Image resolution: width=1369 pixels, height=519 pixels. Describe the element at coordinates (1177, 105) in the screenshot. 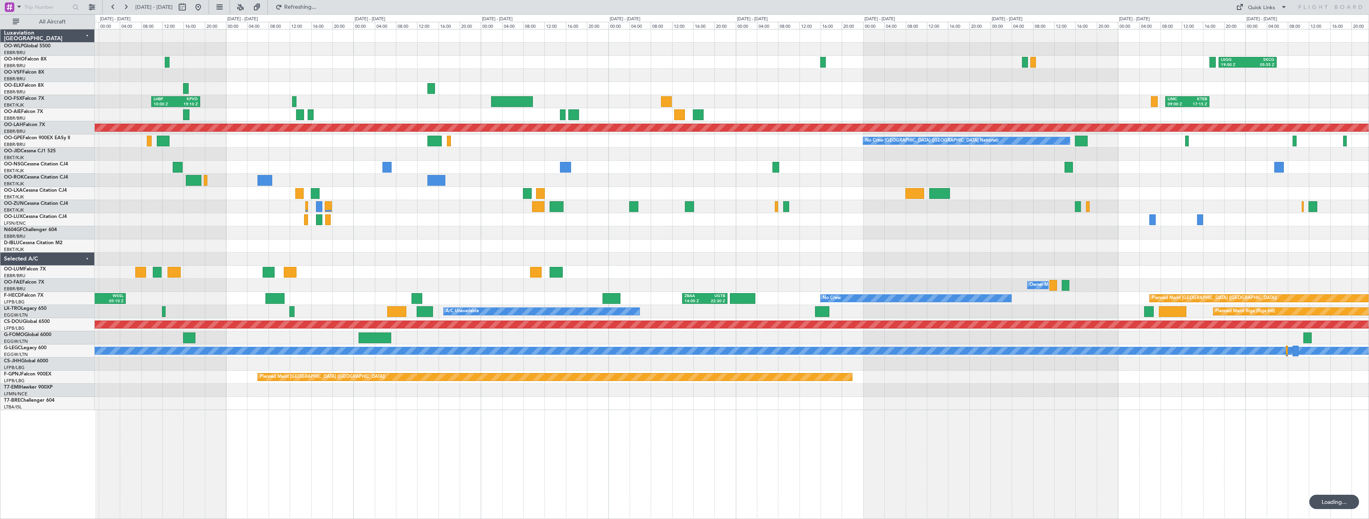

I see `div: 09:00 Z` at that location.